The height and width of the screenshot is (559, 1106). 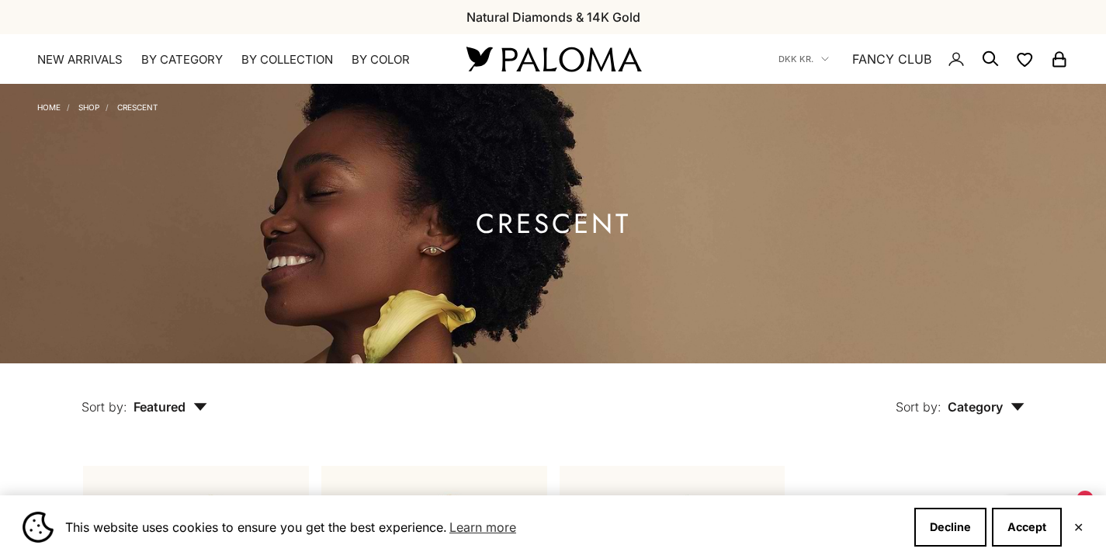 I want to click on nav: Breadcrumb, so click(x=97, y=106).